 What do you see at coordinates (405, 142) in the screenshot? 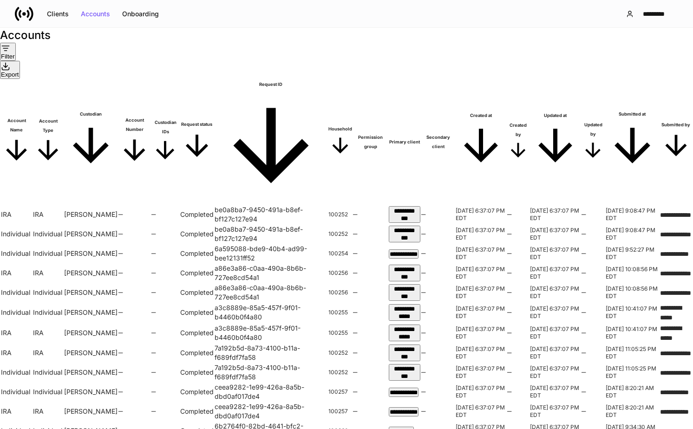
I see `h6: Primary client` at bounding box center [405, 142].